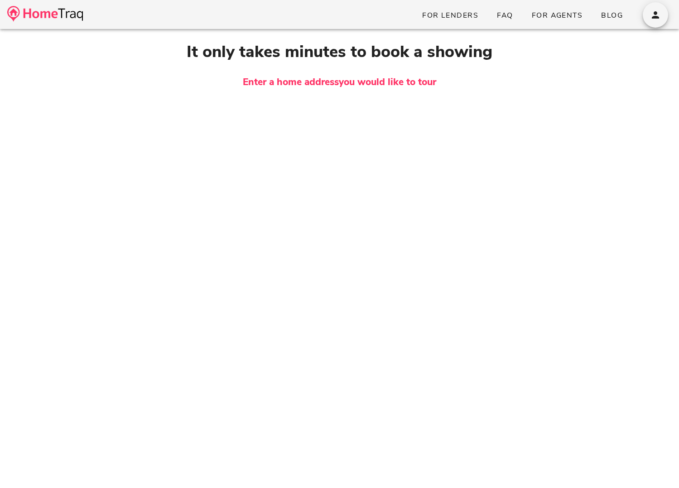 The image size is (679, 488). Describe the element at coordinates (387, 82) in the screenshot. I see `span: you would like to tour` at that location.